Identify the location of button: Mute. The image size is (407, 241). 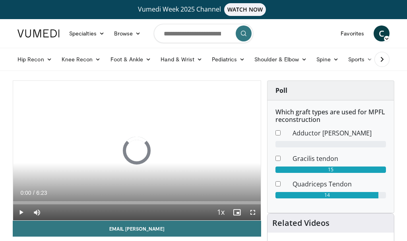
(37, 212).